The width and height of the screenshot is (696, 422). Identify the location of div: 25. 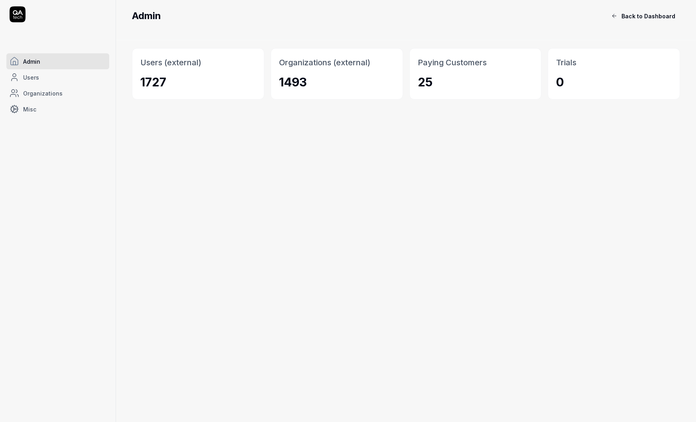
(425, 82).